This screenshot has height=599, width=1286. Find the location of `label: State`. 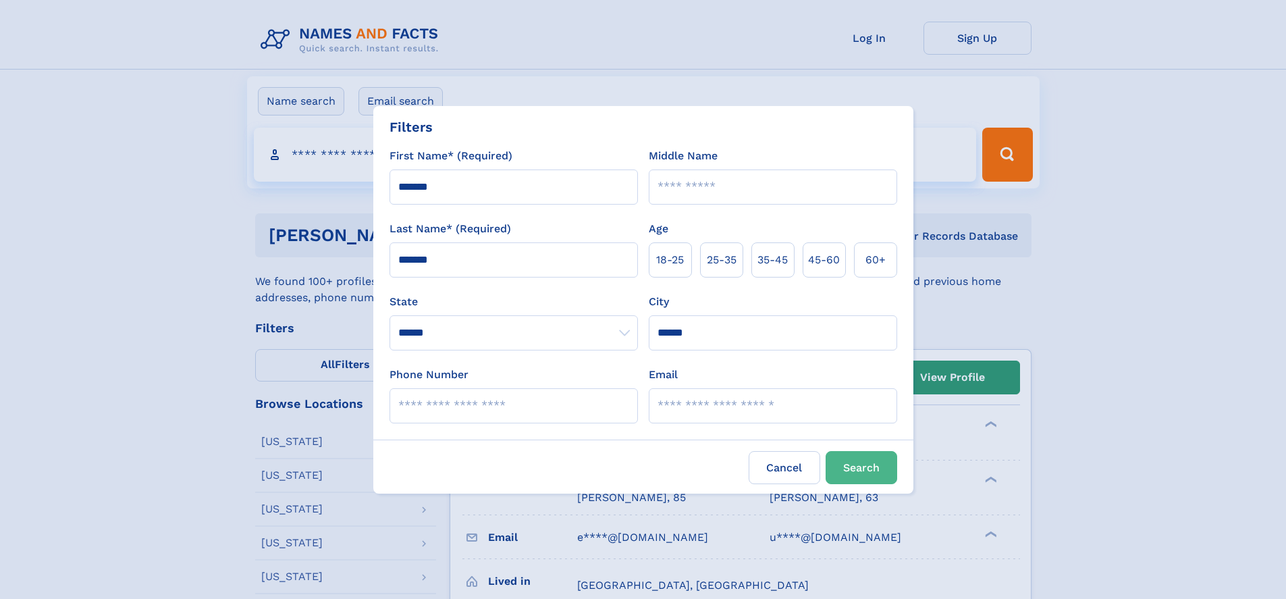

label: State is located at coordinates (514, 302).